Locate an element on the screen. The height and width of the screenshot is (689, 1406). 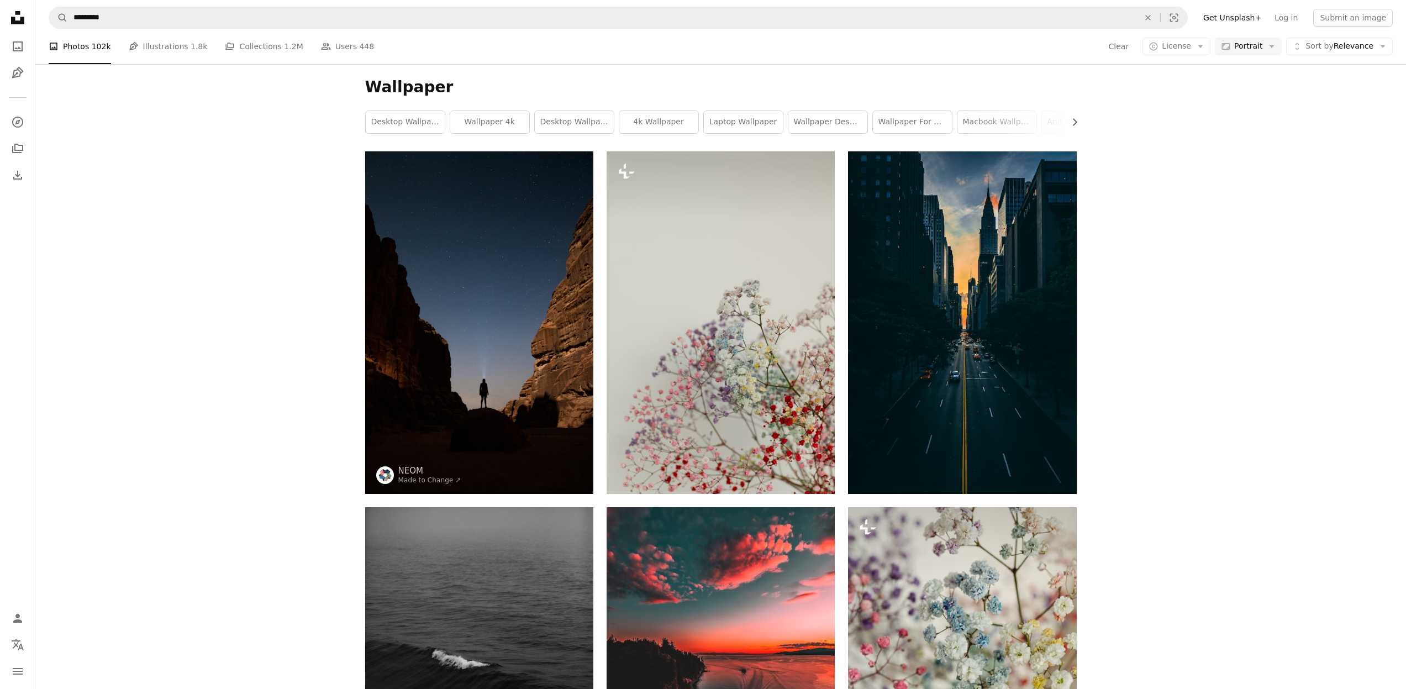
a: wallpaper 4k is located at coordinates (489, 122).